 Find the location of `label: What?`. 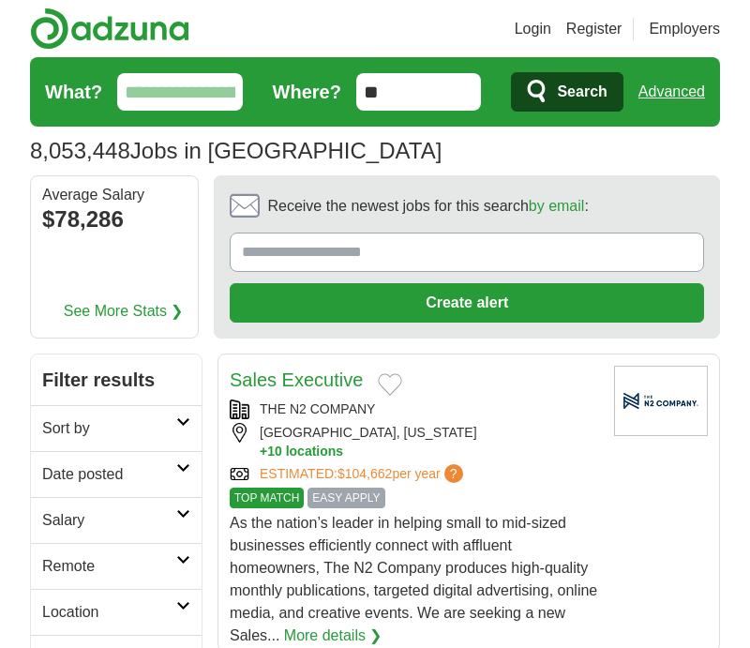

label: What? is located at coordinates (73, 92).